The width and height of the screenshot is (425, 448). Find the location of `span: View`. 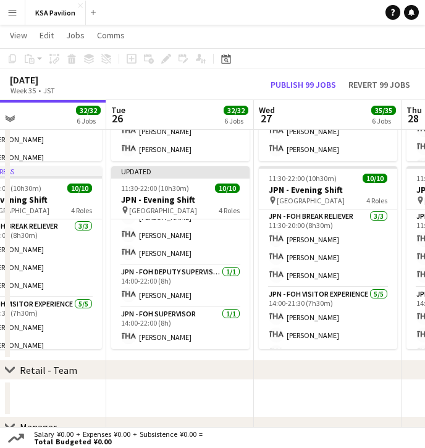

span: View is located at coordinates (19, 35).